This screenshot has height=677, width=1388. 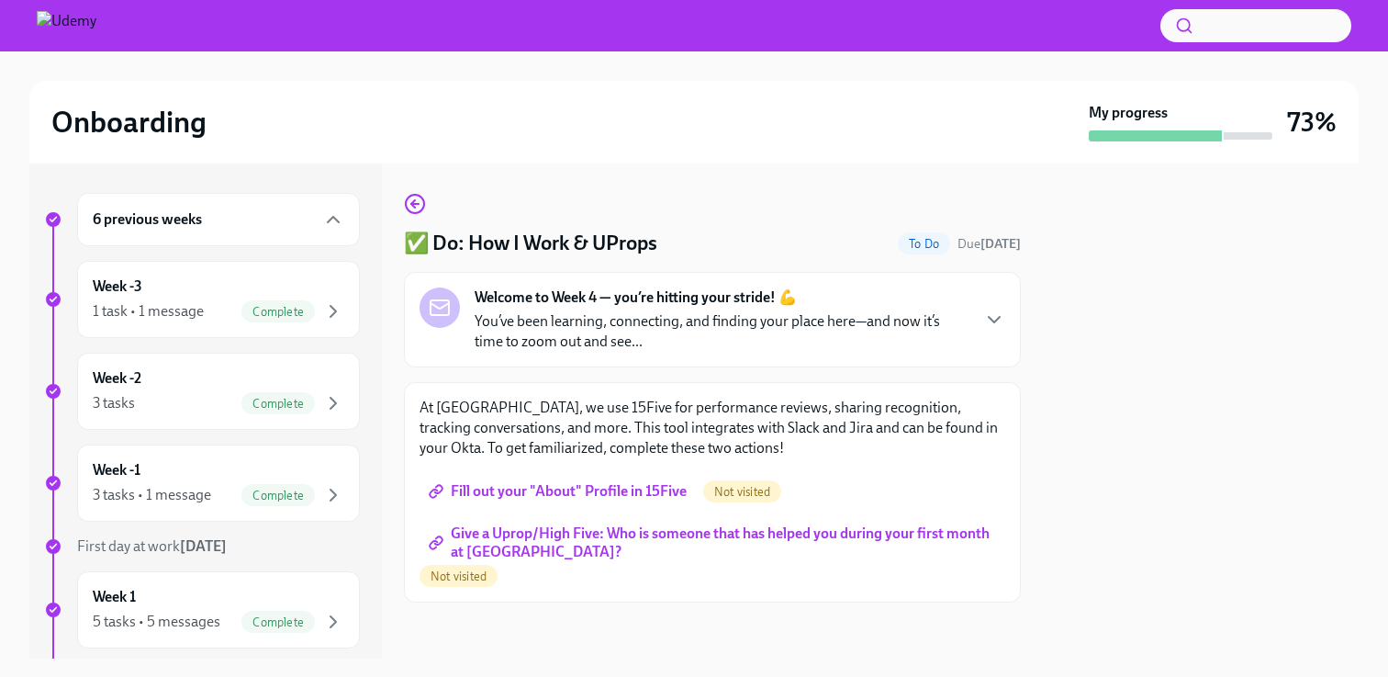 What do you see at coordinates (202, 483) in the screenshot?
I see `a: Week -13 tasks • 1 messageComplete` at bounding box center [202, 483].